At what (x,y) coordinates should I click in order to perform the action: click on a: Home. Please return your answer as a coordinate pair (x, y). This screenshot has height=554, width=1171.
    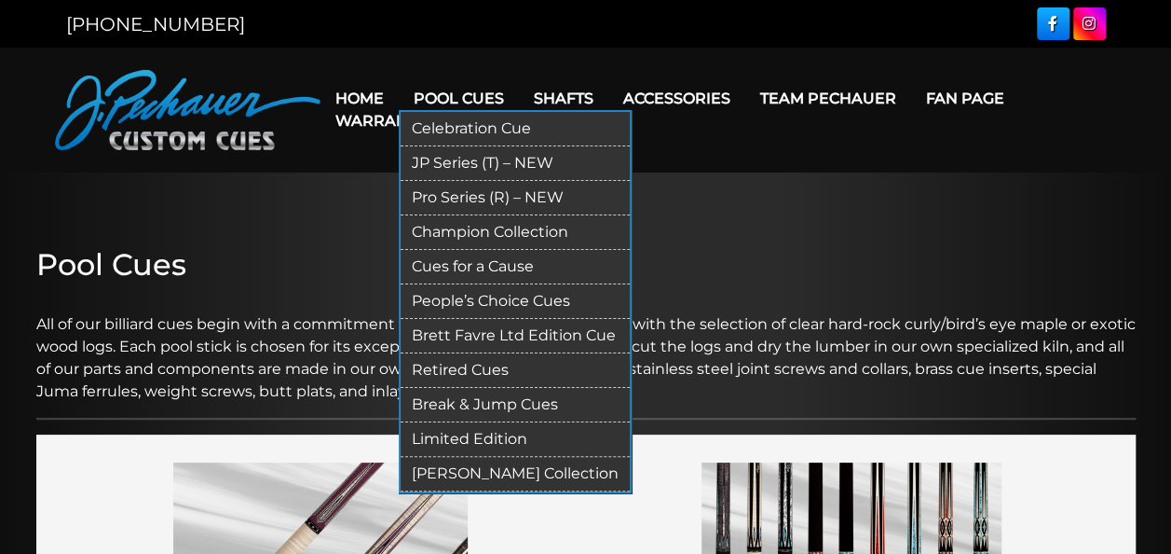
    Looking at the image, I should click on (360, 98).